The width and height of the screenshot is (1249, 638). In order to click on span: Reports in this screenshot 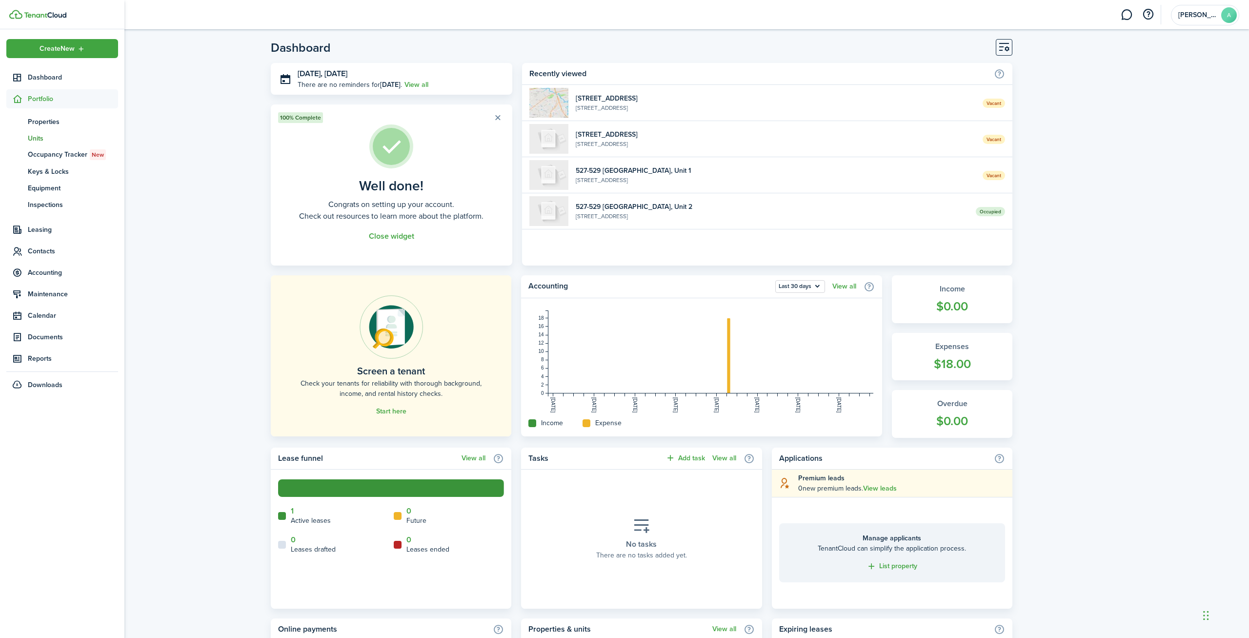, I will do `click(73, 358)`.